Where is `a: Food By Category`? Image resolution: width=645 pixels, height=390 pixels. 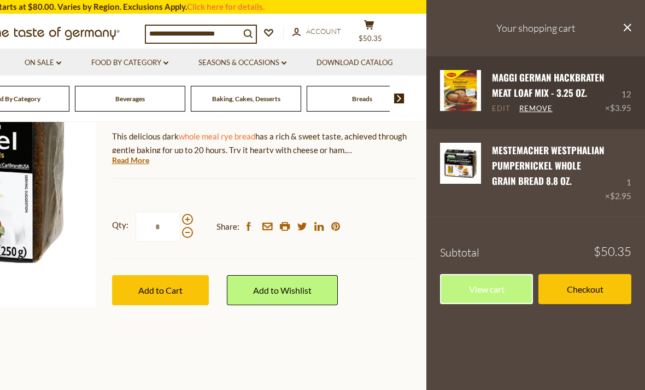 a: Food By Category is located at coordinates (130, 63).